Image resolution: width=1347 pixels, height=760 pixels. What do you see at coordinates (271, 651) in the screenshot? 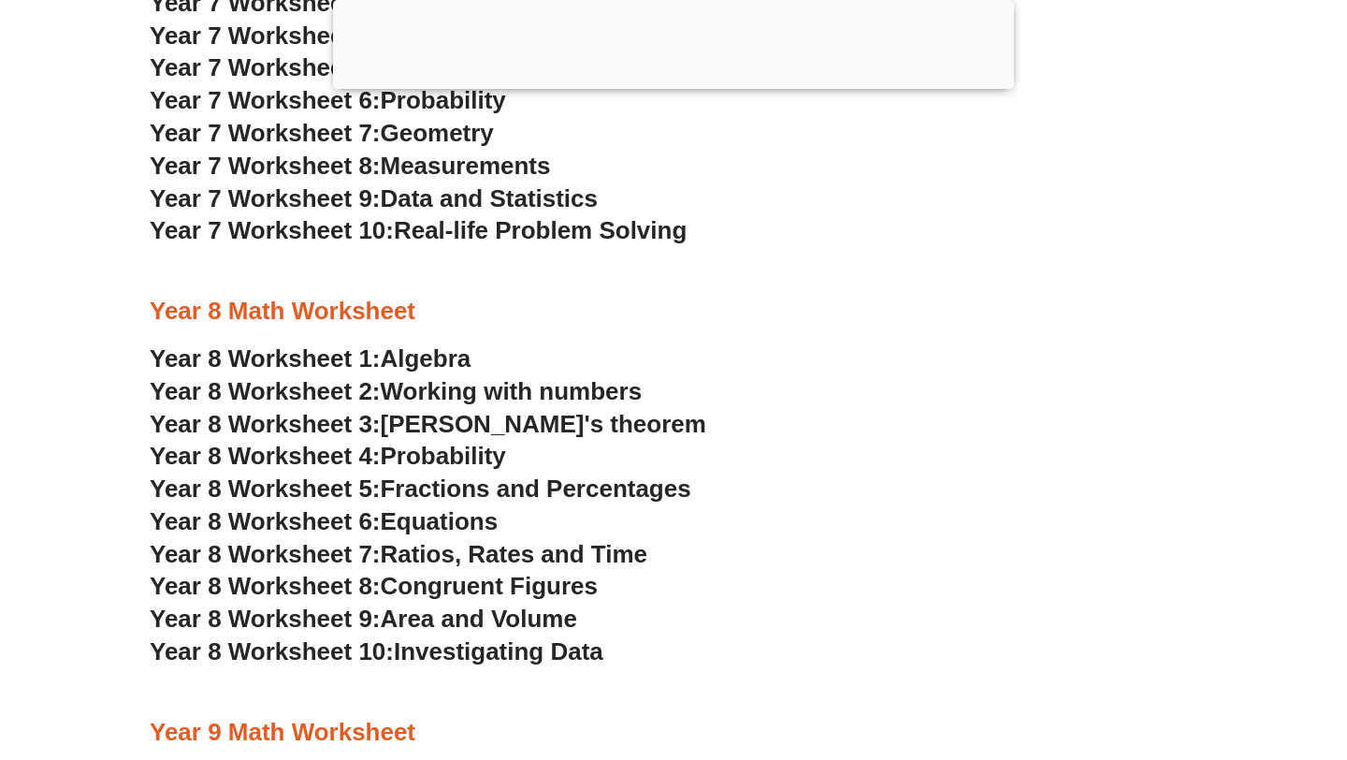
I see `span: Year 8 Worksheet 10:` at bounding box center [271, 651].